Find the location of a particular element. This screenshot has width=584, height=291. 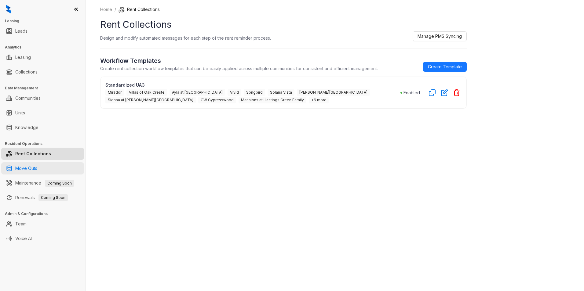

span: Create Template is located at coordinates (445, 67).